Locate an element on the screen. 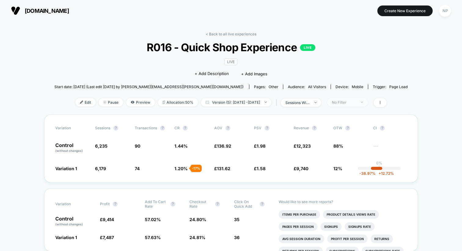 The width and height of the screenshot is (462, 251). span: 24.80 % is located at coordinates (198, 220).